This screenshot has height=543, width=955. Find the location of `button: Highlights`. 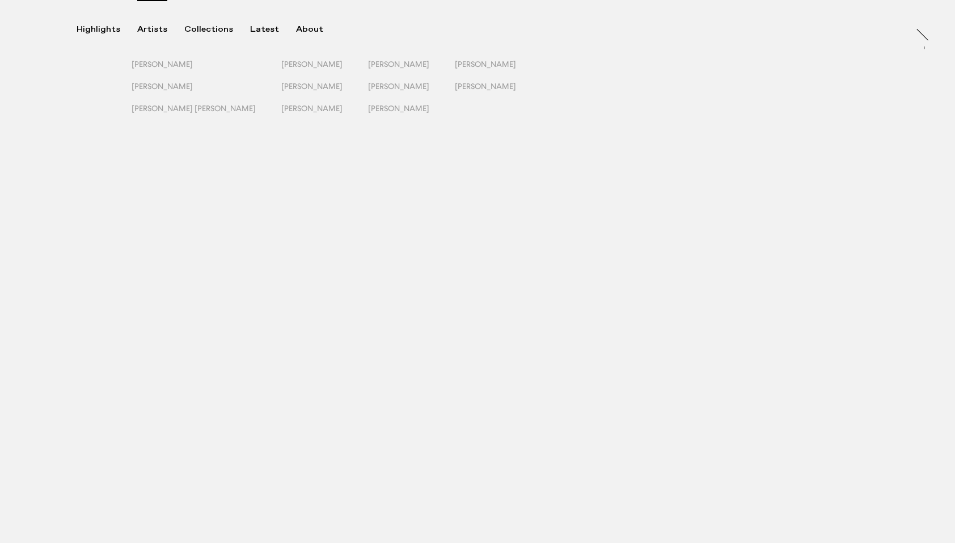

button: Highlights is located at coordinates (107, 29).